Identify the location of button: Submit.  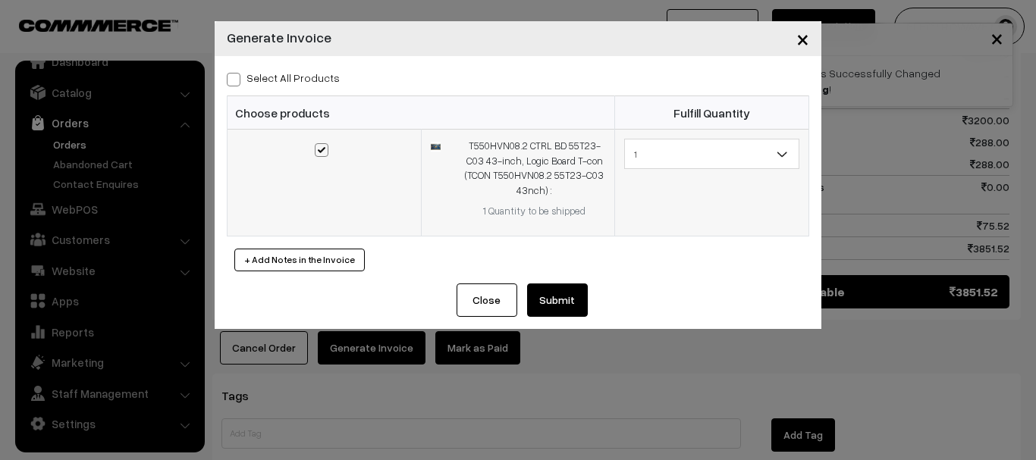
(558, 300).